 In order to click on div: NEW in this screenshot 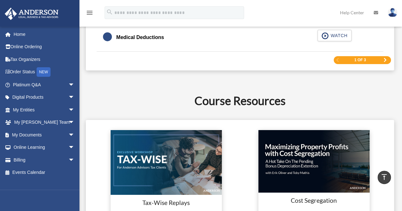, I will do `click(44, 72)`.